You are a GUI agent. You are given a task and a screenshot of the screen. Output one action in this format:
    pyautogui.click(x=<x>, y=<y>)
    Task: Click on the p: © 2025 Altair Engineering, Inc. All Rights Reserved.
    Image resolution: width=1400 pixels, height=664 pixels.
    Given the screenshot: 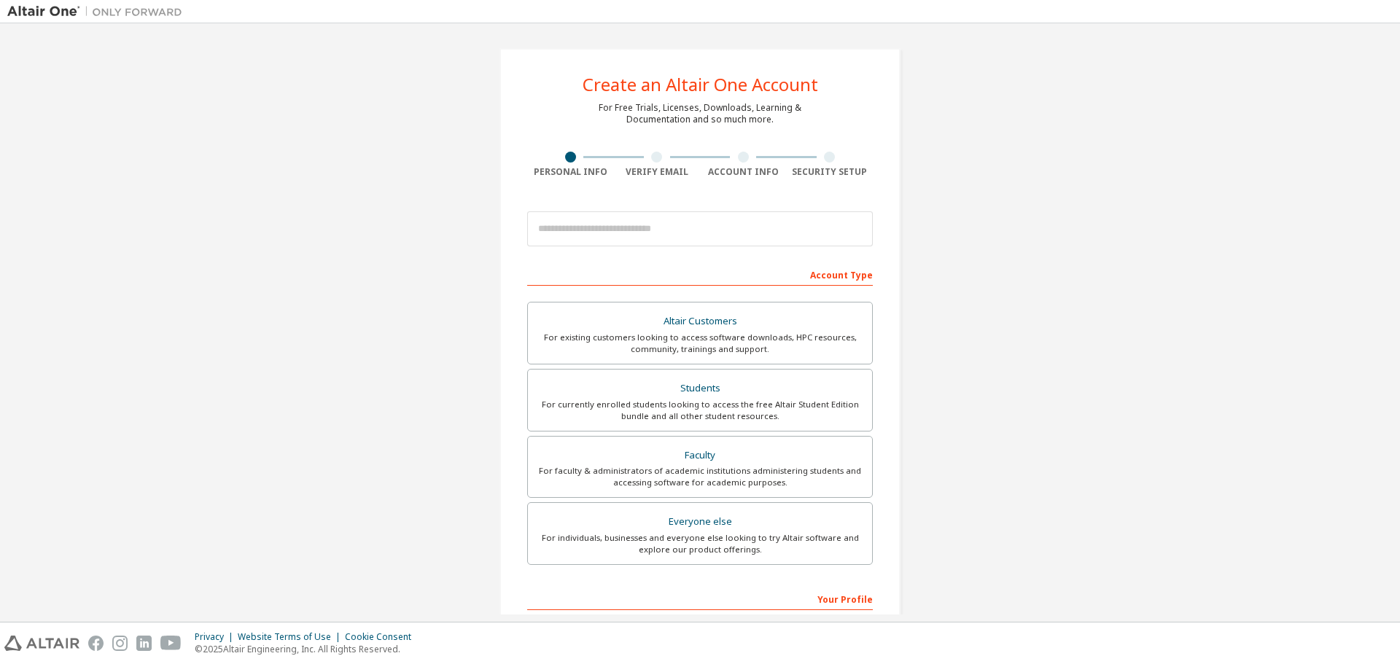 What is the action you would take?
    pyautogui.click(x=307, y=649)
    